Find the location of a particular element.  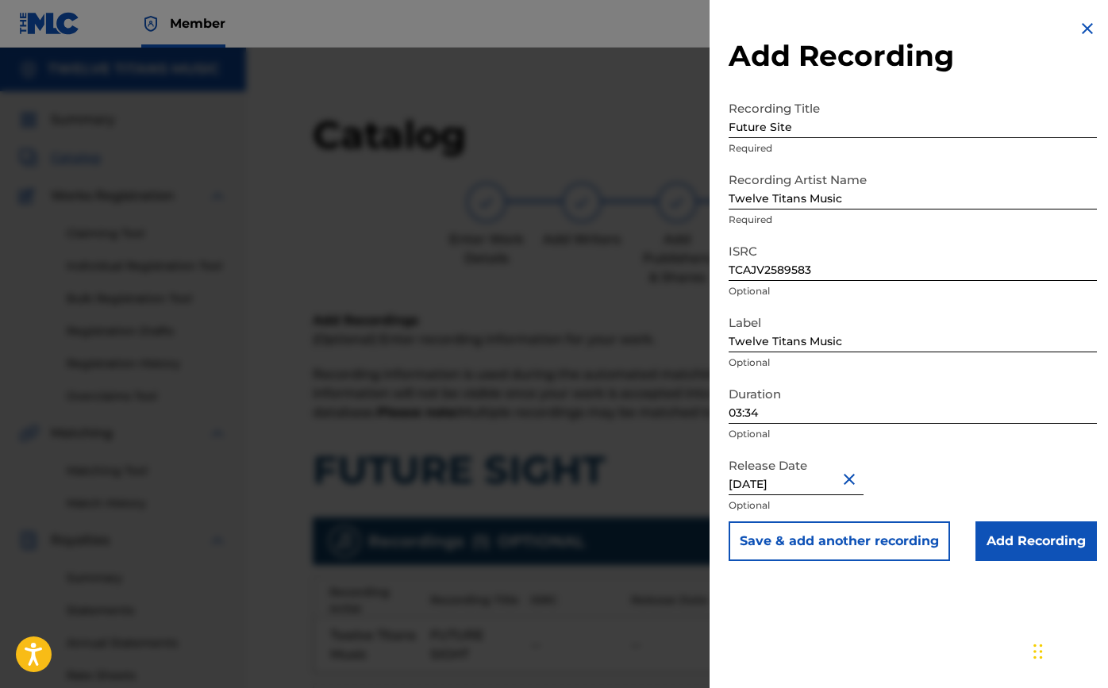

div: Chat Widget is located at coordinates (1068, 650).